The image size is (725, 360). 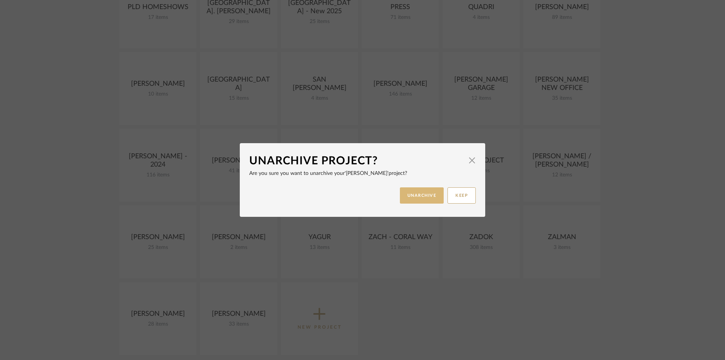 I want to click on div: Unarchive Project?, so click(x=357, y=161).